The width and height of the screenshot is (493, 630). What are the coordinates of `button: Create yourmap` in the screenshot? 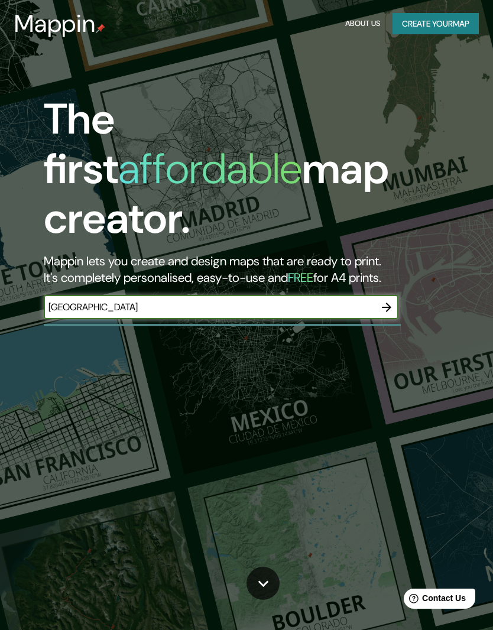 It's located at (436, 24).